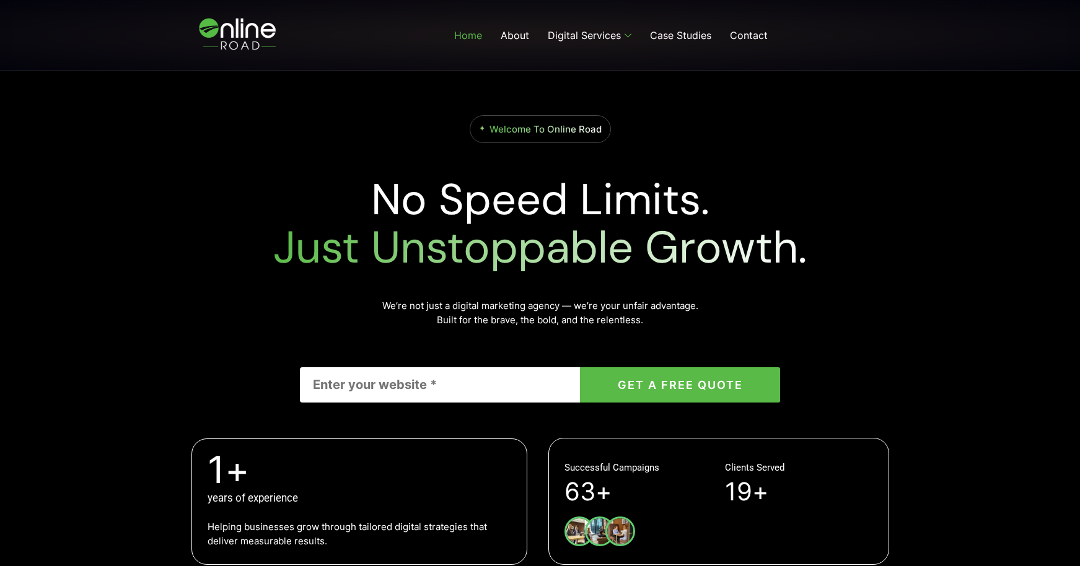 Image resolution: width=1080 pixels, height=566 pixels. I want to click on a: Digital Services, so click(589, 35).